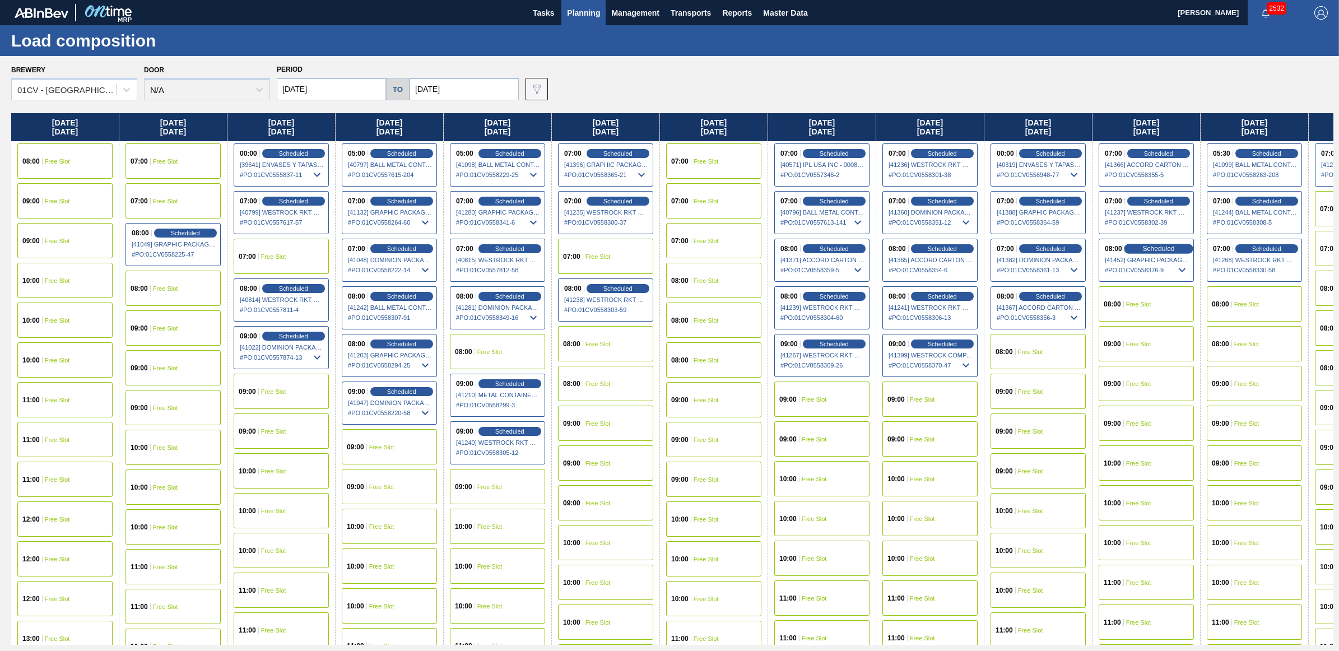 This screenshot has width=1339, height=651. I want to click on span: [41371] ACCORD CARTON CO - 0008329501, so click(822, 260).